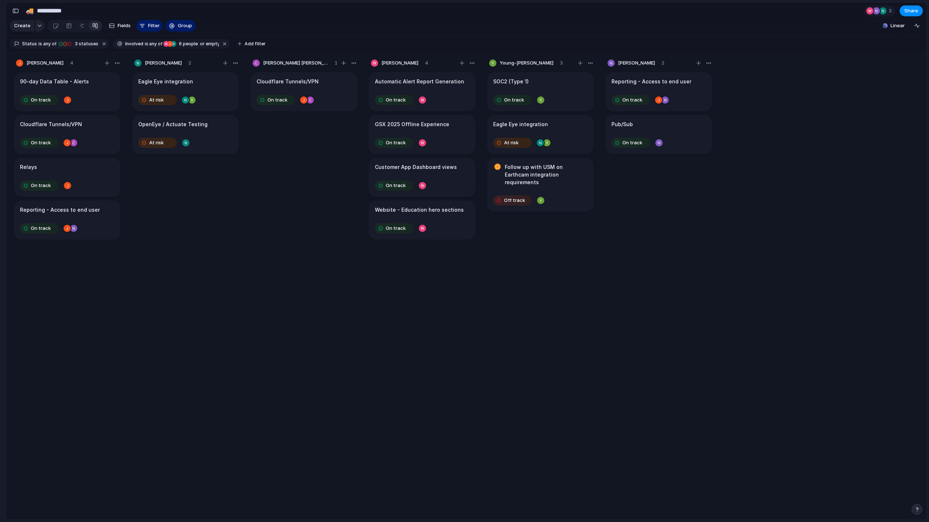 The height and width of the screenshot is (522, 929). I want to click on span: 1, so click(336, 63).